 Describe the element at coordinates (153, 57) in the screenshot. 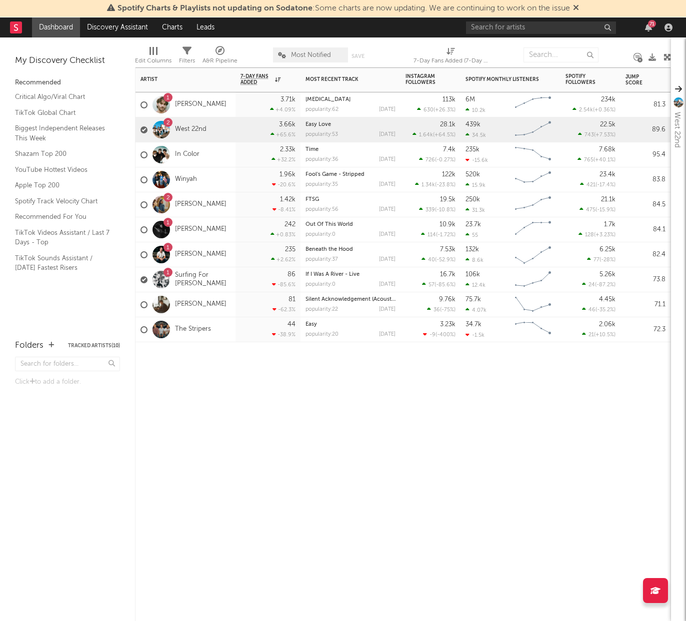

I see `div: Edit Columns` at that location.